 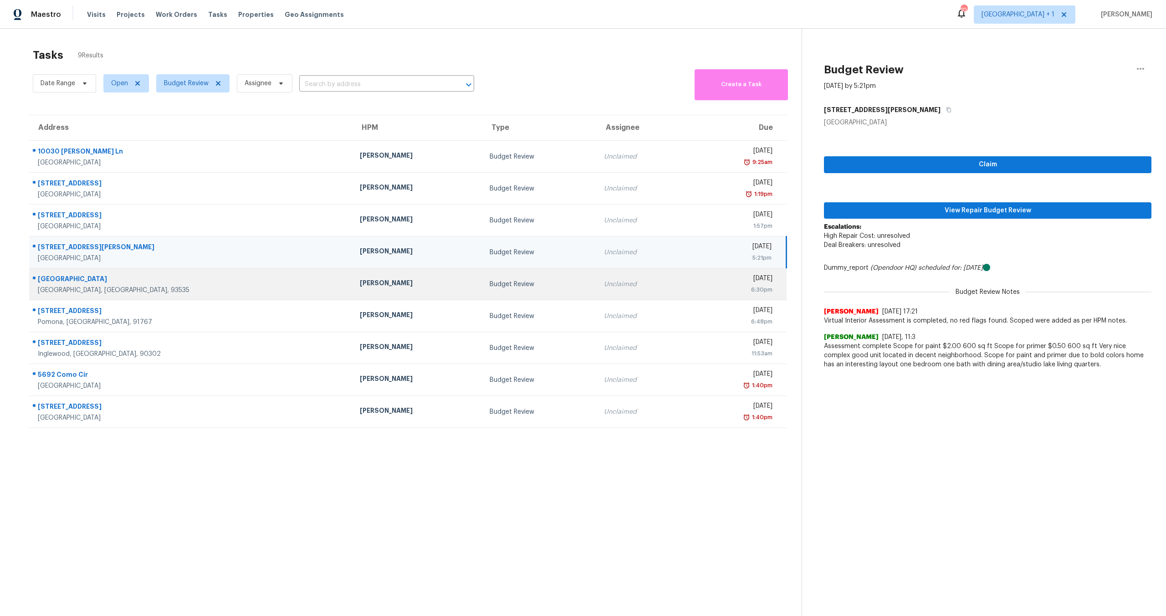 What do you see at coordinates (761, 417) in the screenshot?
I see `div: 1:40pm` at bounding box center [761, 417].